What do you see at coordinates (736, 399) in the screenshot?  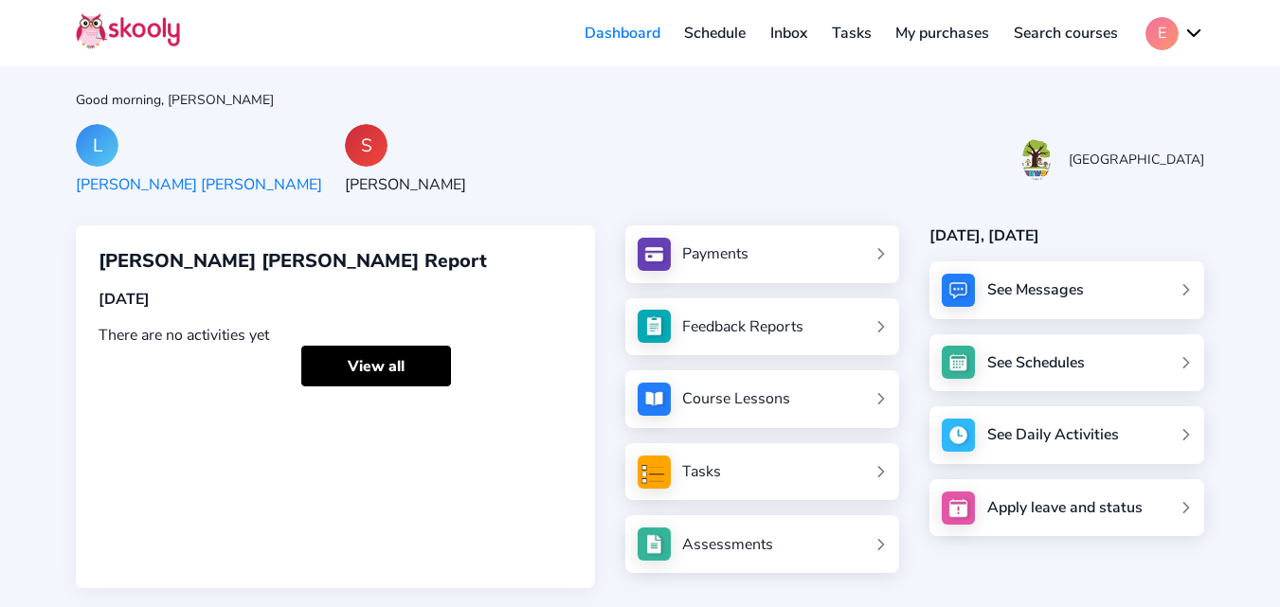 I see `div: Course Lessons` at bounding box center [736, 399].